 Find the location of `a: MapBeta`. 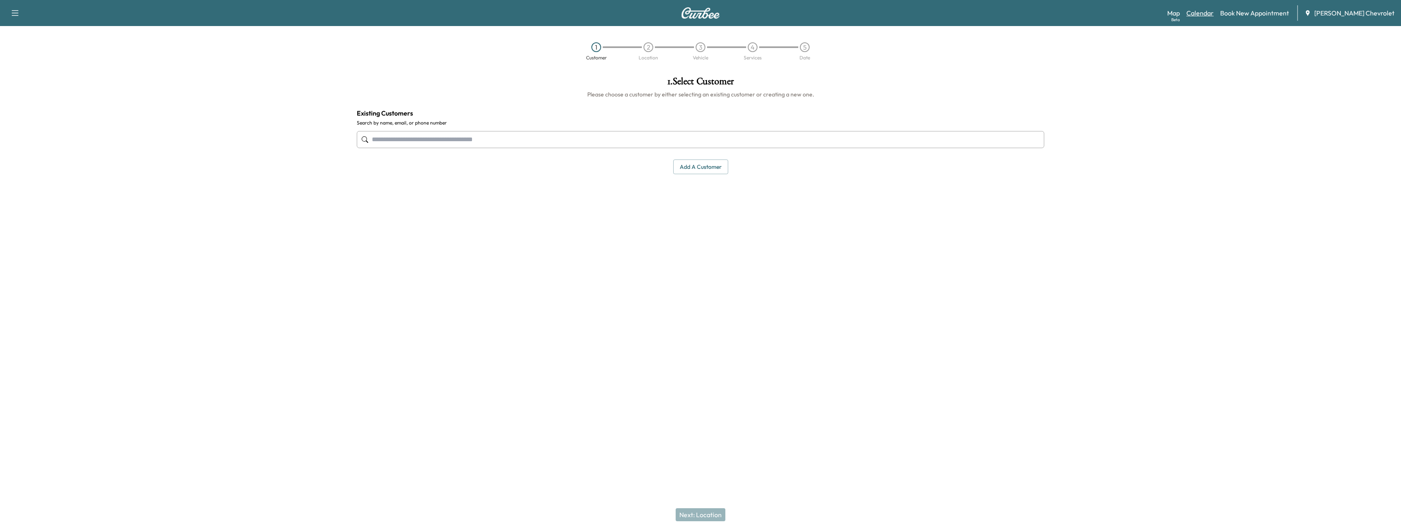

a: MapBeta is located at coordinates (1173, 13).